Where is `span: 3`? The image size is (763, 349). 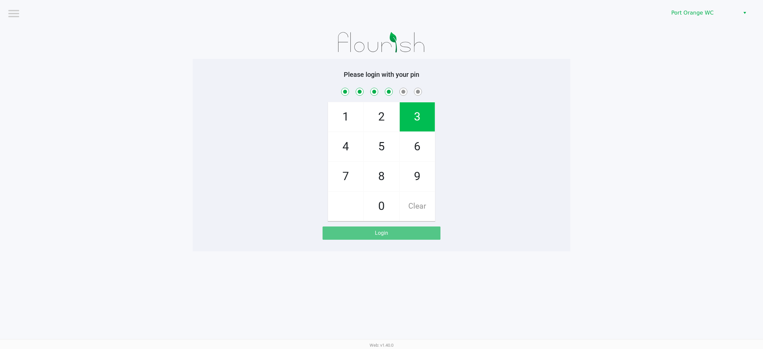
span: 3 is located at coordinates (417, 117).